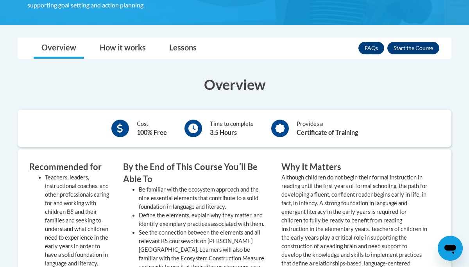 The image size is (469, 267). What do you see at coordinates (151, 132) in the screenshot?
I see `b: 100% Free` at bounding box center [151, 132].